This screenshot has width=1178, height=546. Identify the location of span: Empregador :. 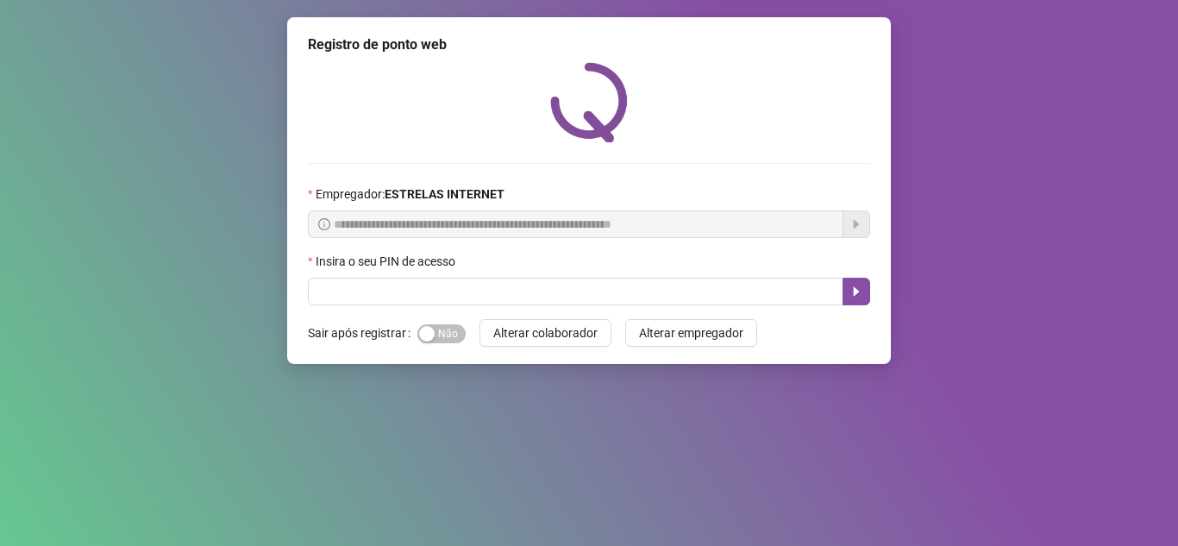
(410, 194).